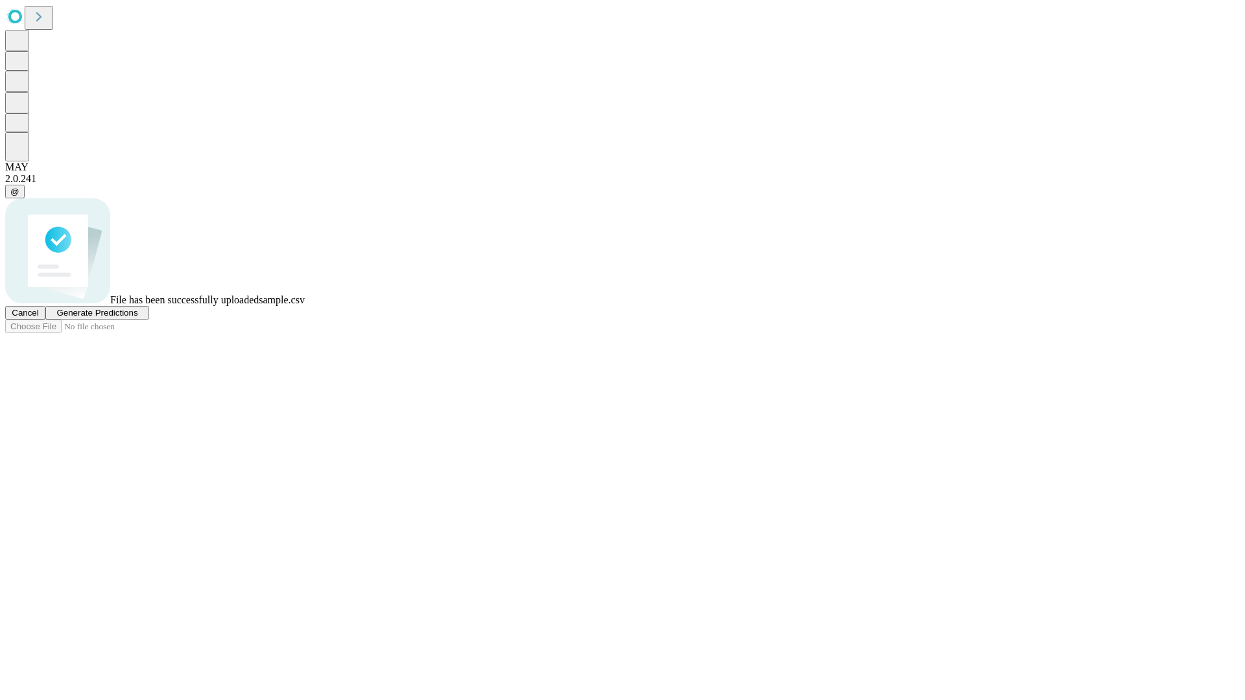  Describe the element at coordinates (623, 167) in the screenshot. I see `div: MAY` at that location.